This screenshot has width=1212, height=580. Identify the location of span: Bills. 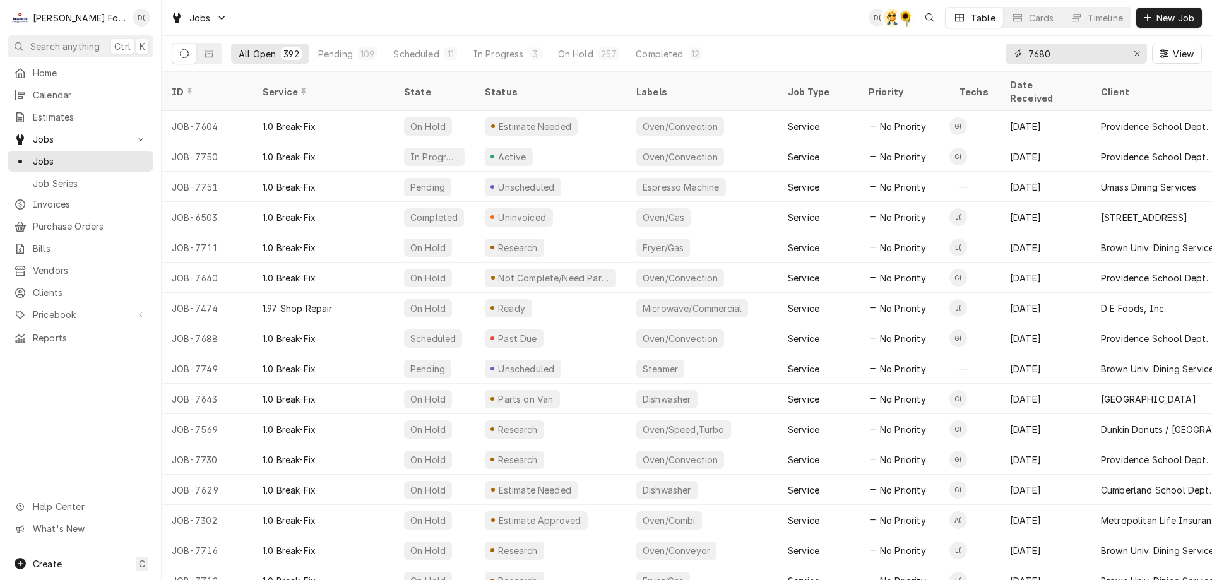
(90, 248).